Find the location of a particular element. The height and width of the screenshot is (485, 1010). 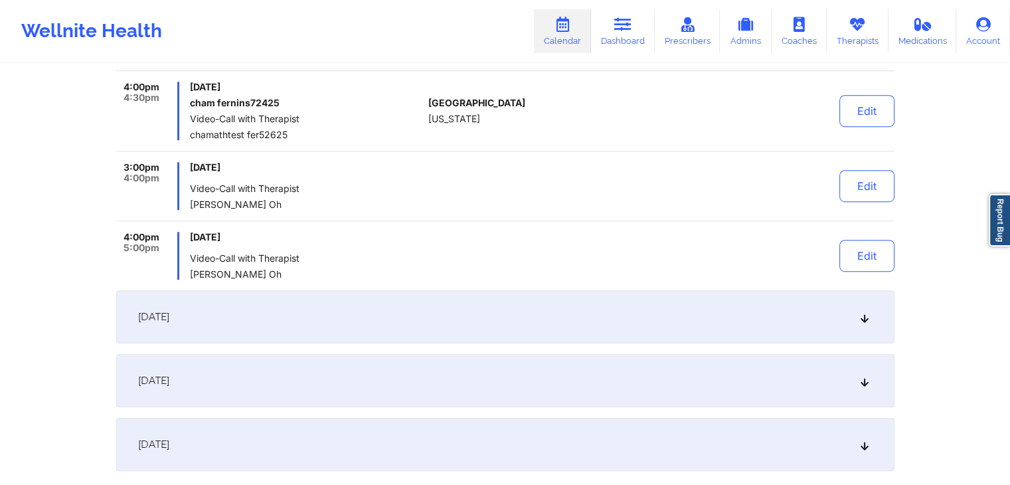

a: Coaches is located at coordinates (798, 31).